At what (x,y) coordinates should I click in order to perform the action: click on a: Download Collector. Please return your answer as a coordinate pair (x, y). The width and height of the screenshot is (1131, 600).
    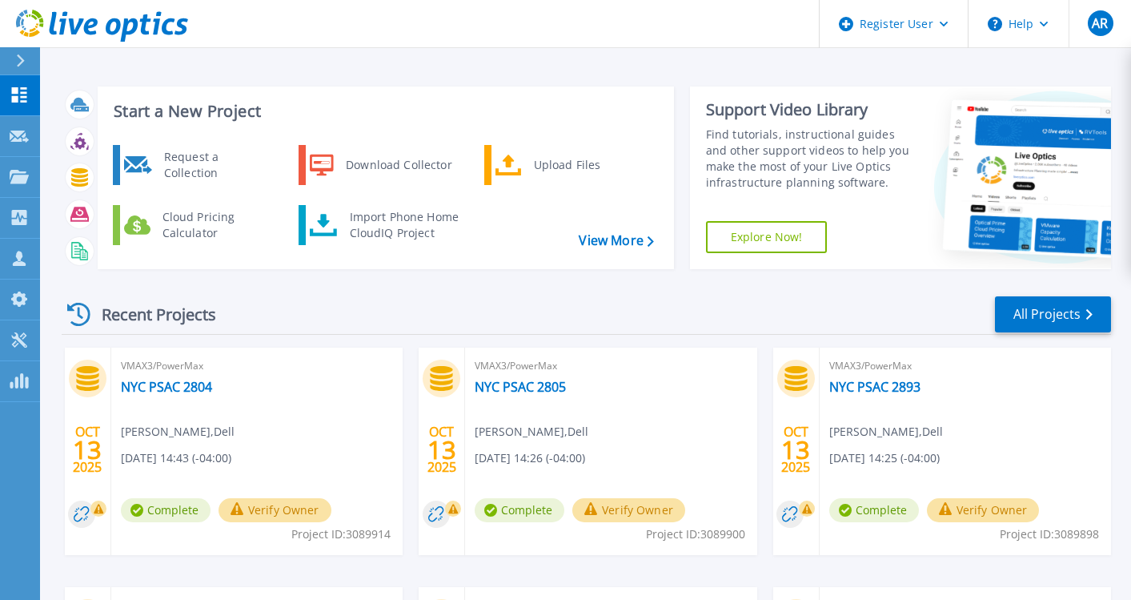
    Looking at the image, I should click on (380, 165).